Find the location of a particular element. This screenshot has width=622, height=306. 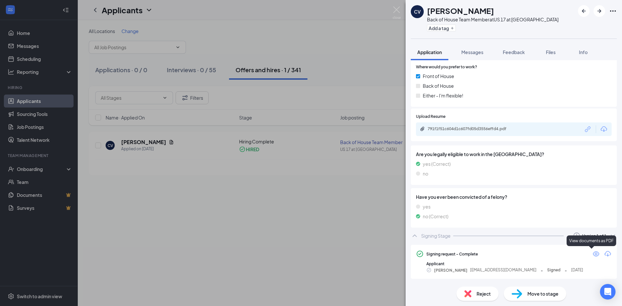

div: 791f1f51c604d1c607fd05d3556effd4.pdf is located at coordinates (473, 129).